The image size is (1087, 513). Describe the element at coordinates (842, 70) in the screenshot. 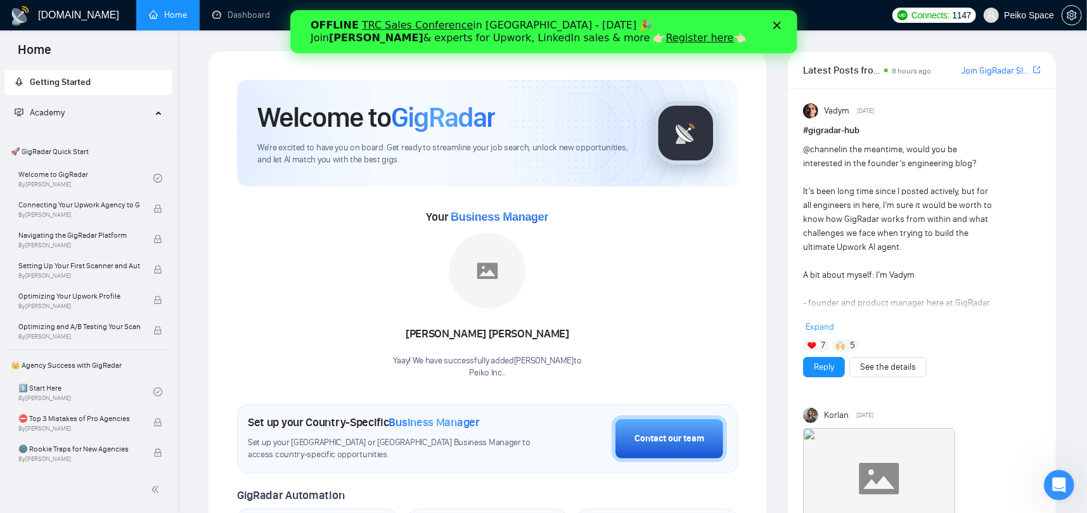

I see `span: Latest Posts from the GigRadar Community` at that location.